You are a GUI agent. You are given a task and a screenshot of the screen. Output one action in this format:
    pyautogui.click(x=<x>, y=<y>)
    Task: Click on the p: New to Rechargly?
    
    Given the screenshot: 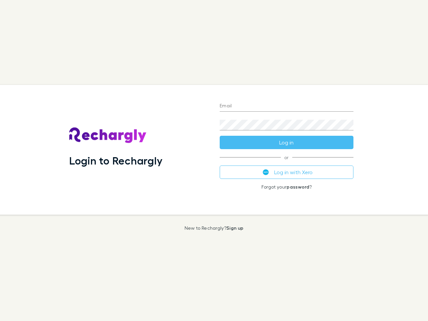 What is the action you would take?
    pyautogui.click(x=214, y=228)
    